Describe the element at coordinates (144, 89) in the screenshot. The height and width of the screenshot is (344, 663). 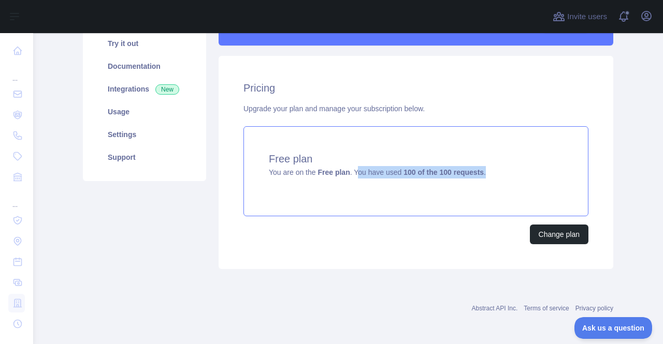
I see `a: Integrations New` at that location.